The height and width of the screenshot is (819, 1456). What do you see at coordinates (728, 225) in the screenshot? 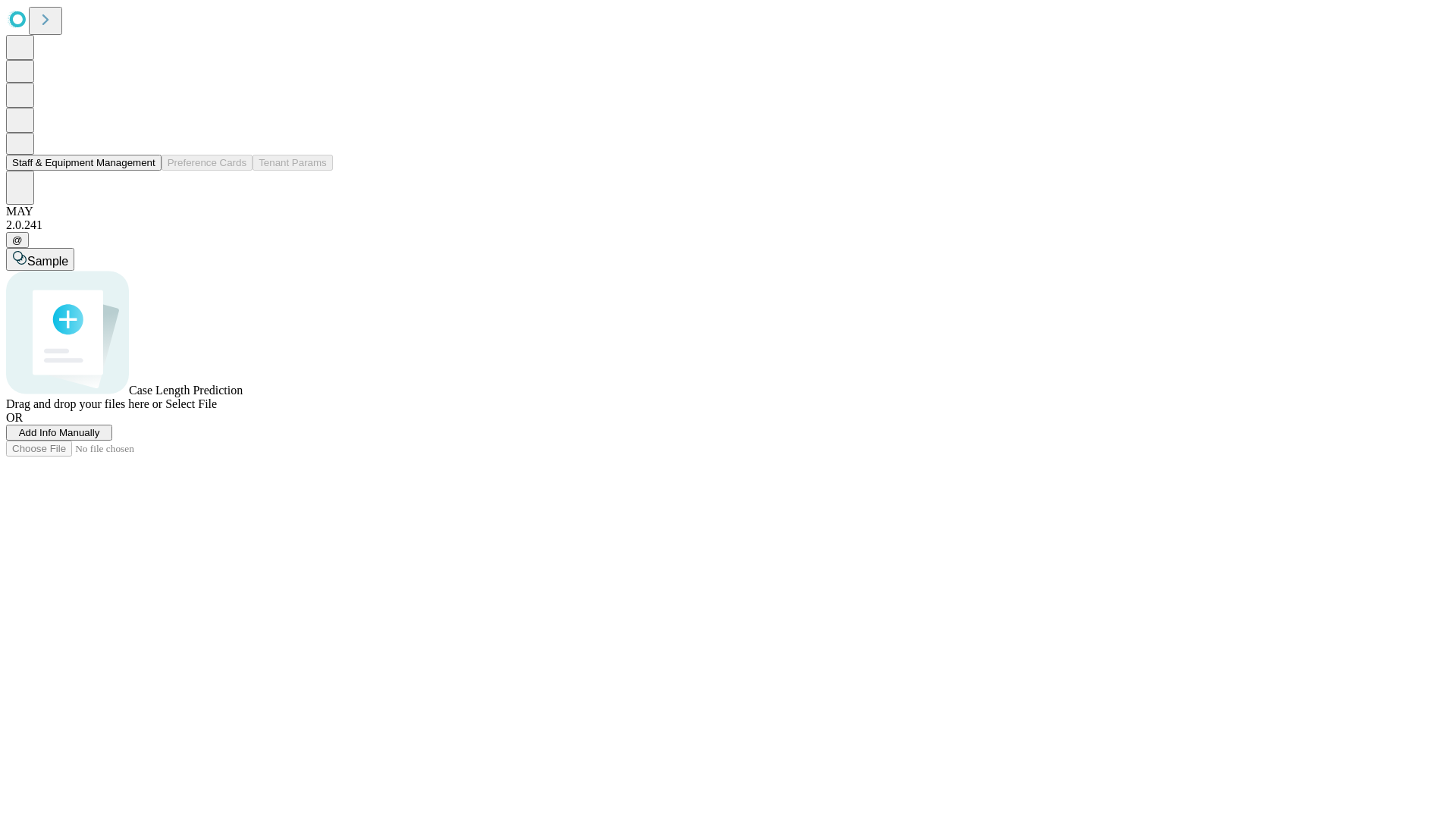
I see `div: 2.0.241` at bounding box center [728, 225].